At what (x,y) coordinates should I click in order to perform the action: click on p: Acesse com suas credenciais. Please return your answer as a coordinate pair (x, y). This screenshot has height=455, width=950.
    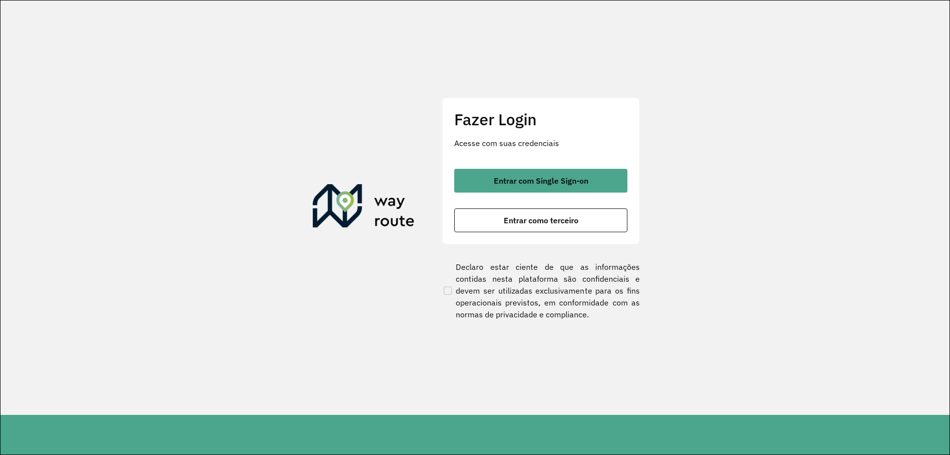
    Looking at the image, I should click on (541, 143).